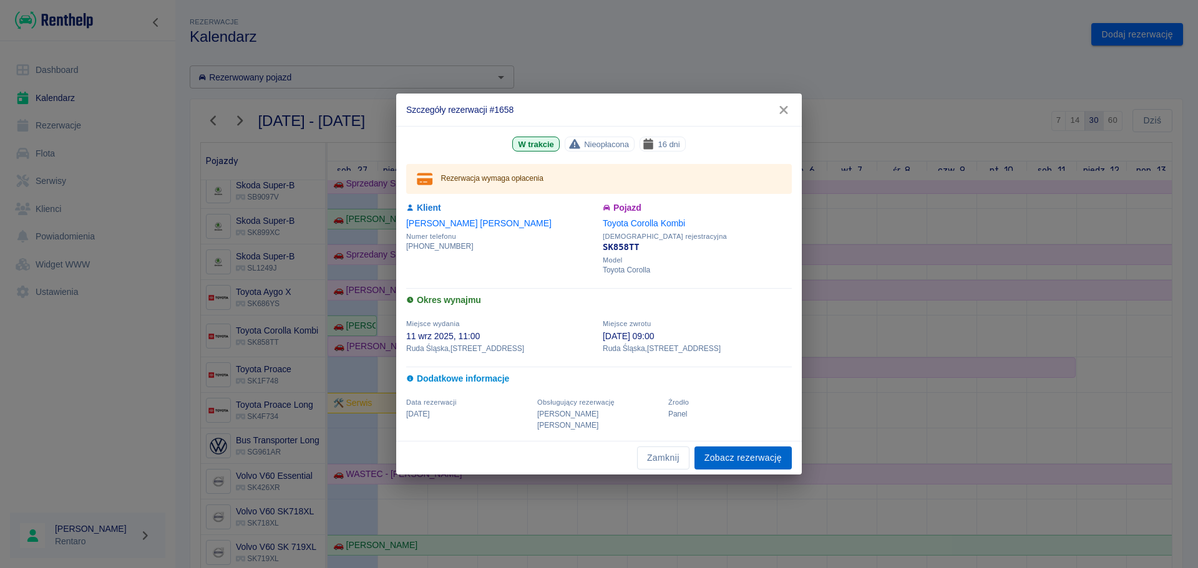 This screenshot has width=1198, height=568. What do you see at coordinates (607, 144) in the screenshot?
I see `span: Nieopłacona` at bounding box center [607, 144].